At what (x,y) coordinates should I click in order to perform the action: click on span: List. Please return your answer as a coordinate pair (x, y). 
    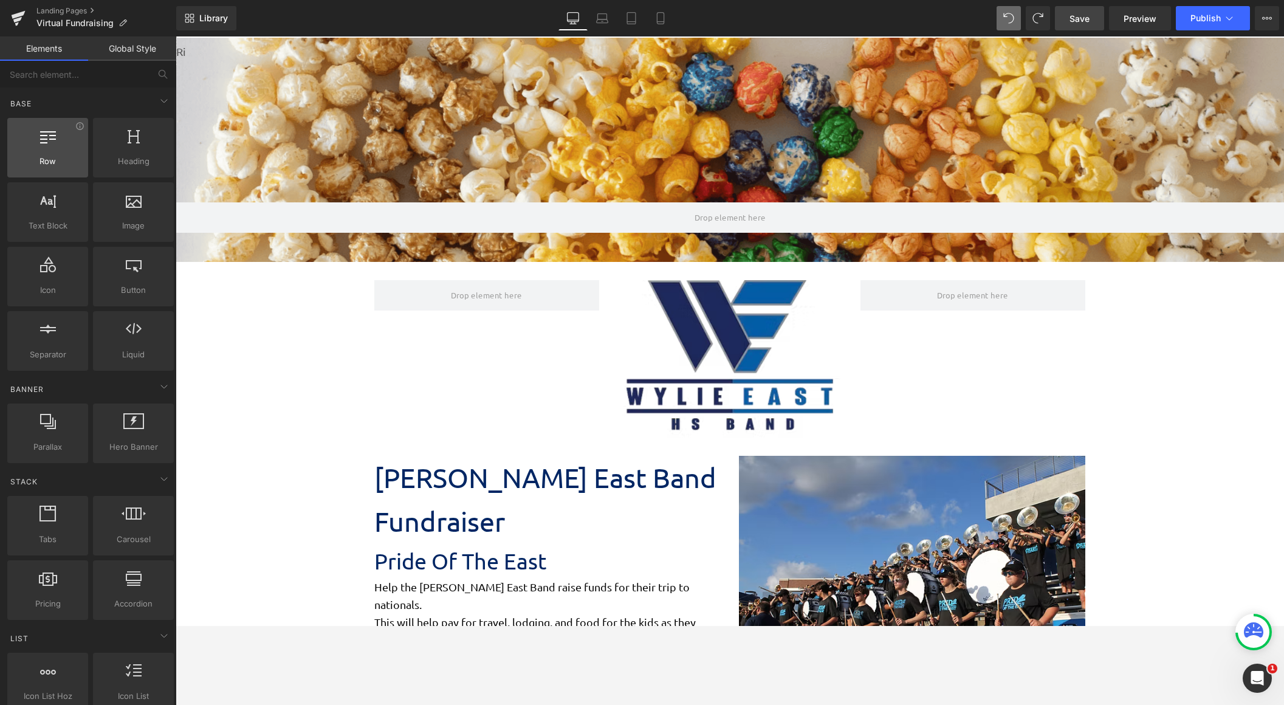
    Looking at the image, I should click on (19, 638).